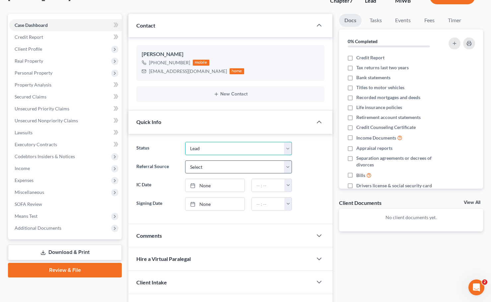  Describe the element at coordinates (65, 145) in the screenshot. I see `a: Executory Contracts` at that location.